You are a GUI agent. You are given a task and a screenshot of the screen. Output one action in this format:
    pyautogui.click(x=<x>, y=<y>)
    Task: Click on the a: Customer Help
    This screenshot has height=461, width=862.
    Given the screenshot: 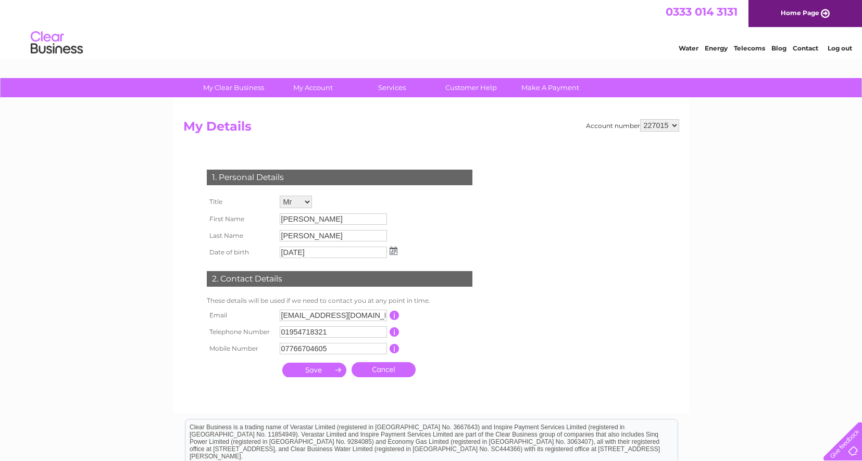 What is the action you would take?
    pyautogui.click(x=471, y=87)
    